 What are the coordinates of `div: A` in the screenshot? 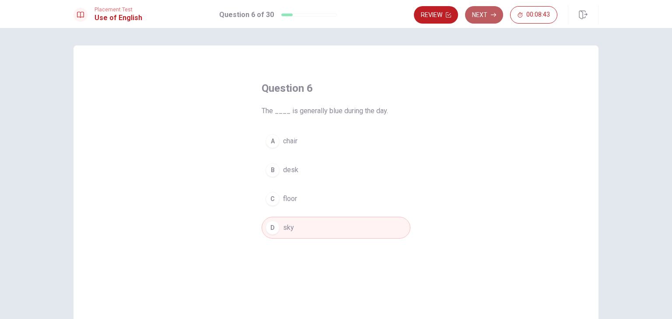 It's located at (272, 141).